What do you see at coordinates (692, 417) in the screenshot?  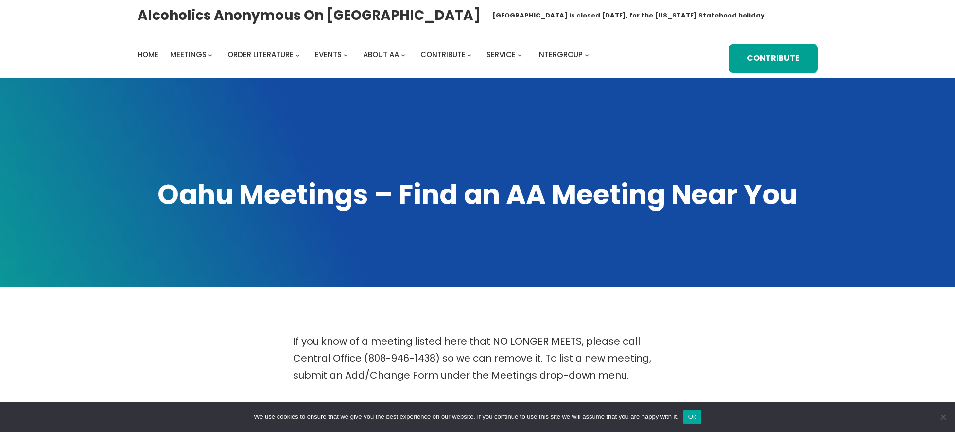 I see `button: Ok` at bounding box center [692, 417].